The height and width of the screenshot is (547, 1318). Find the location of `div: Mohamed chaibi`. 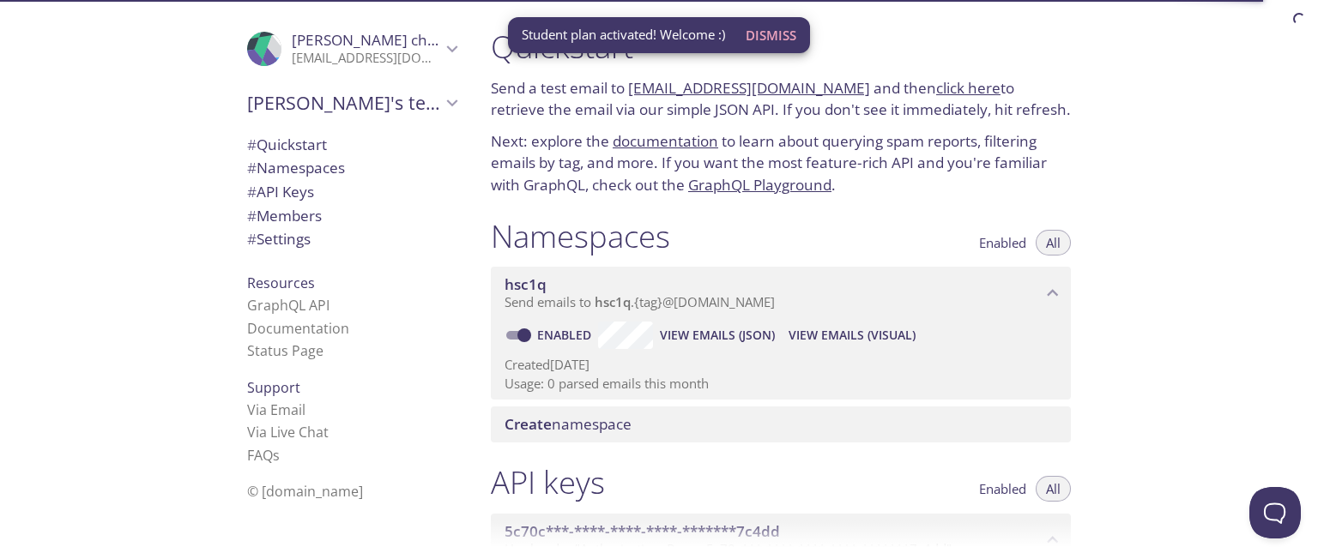

div: Mohamed chaibi is located at coordinates (352, 49).